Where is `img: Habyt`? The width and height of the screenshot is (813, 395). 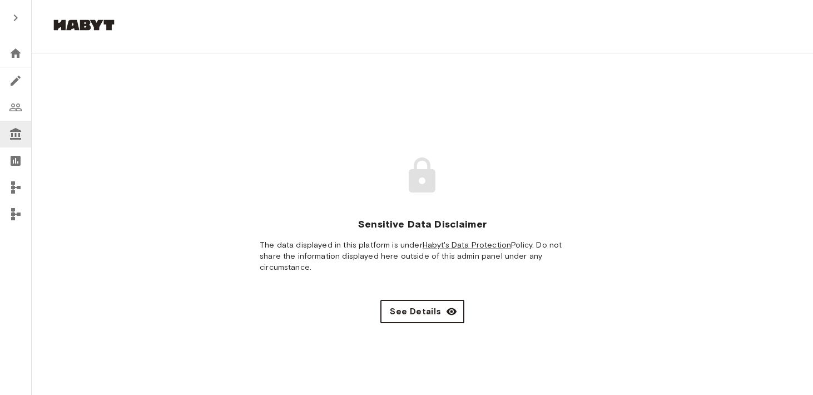
img: Habyt is located at coordinates (84, 25).